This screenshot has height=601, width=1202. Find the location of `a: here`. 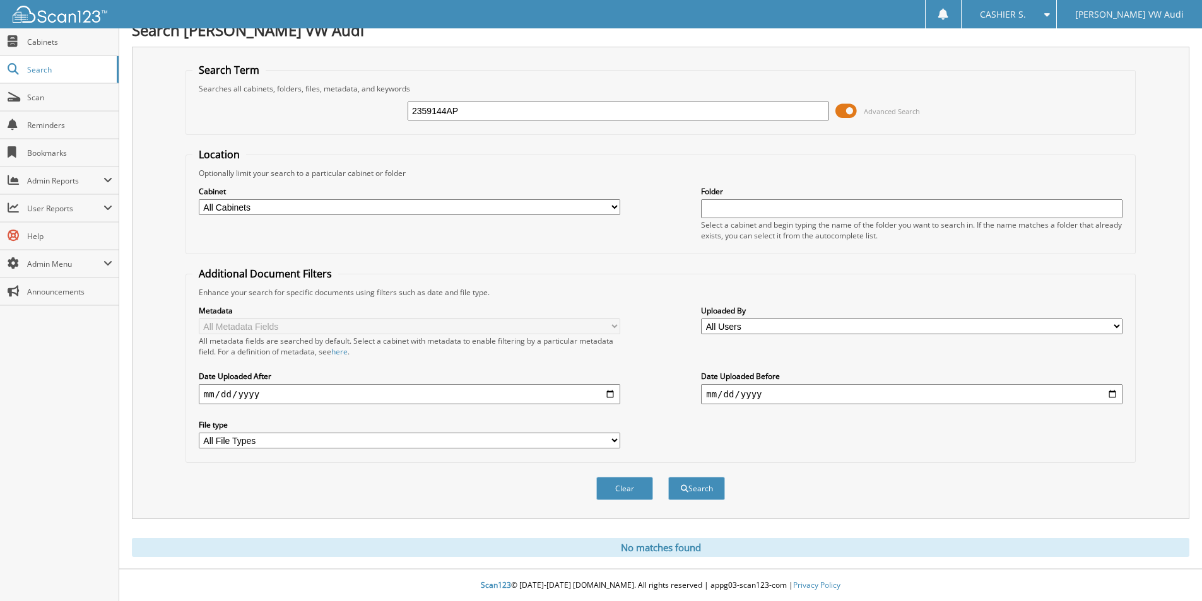

a: here is located at coordinates (339, 351).